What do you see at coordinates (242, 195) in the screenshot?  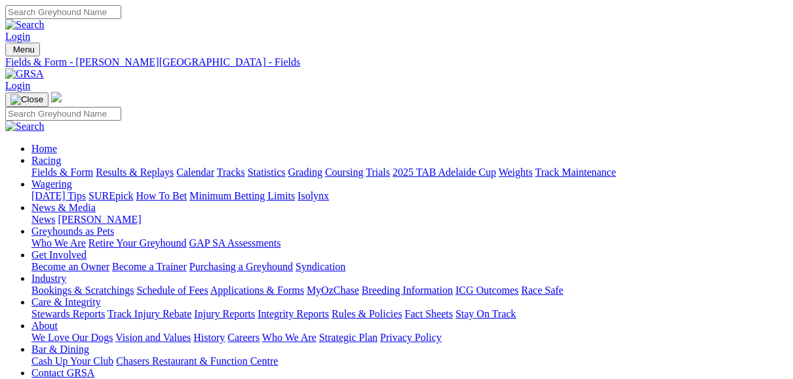 I see `a: Minimum Betting Limits` at bounding box center [242, 195].